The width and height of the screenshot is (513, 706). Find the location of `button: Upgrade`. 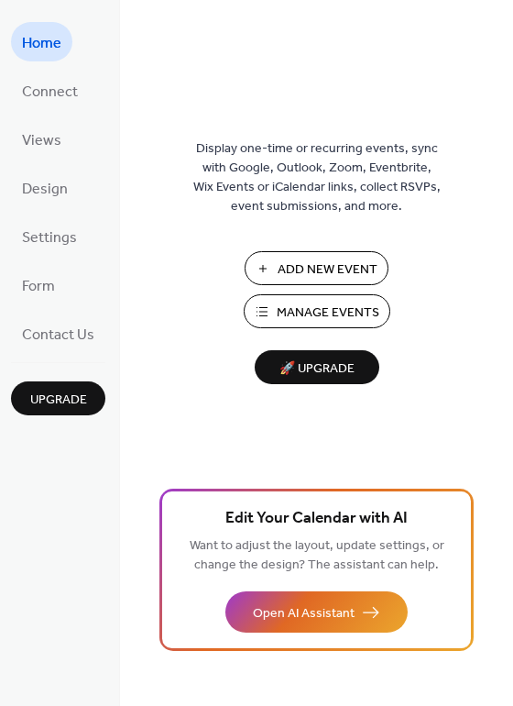

button: Upgrade is located at coordinates (58, 398).